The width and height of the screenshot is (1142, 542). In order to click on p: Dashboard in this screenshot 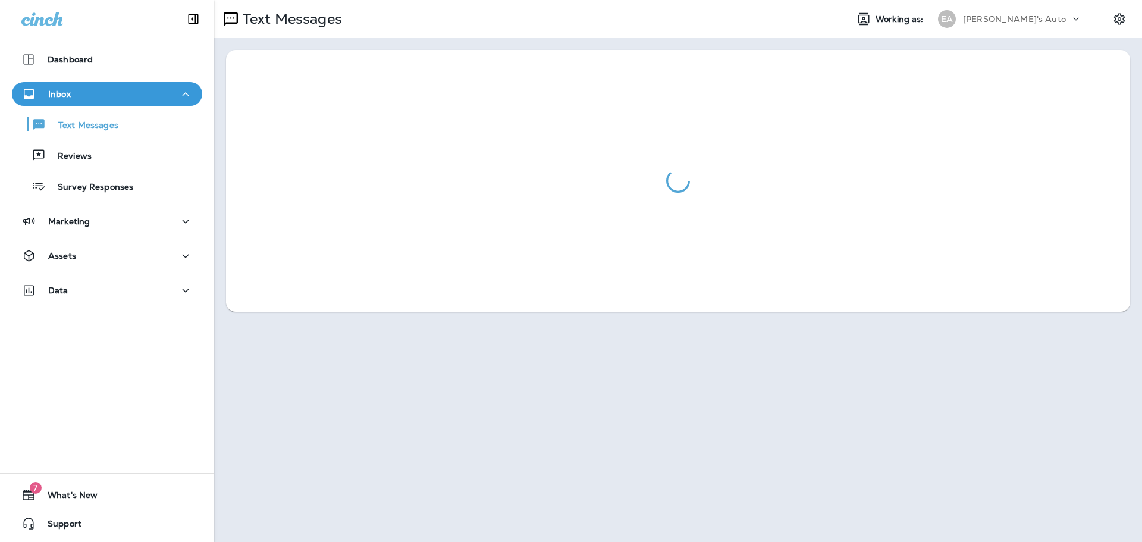, I will do `click(70, 59)`.